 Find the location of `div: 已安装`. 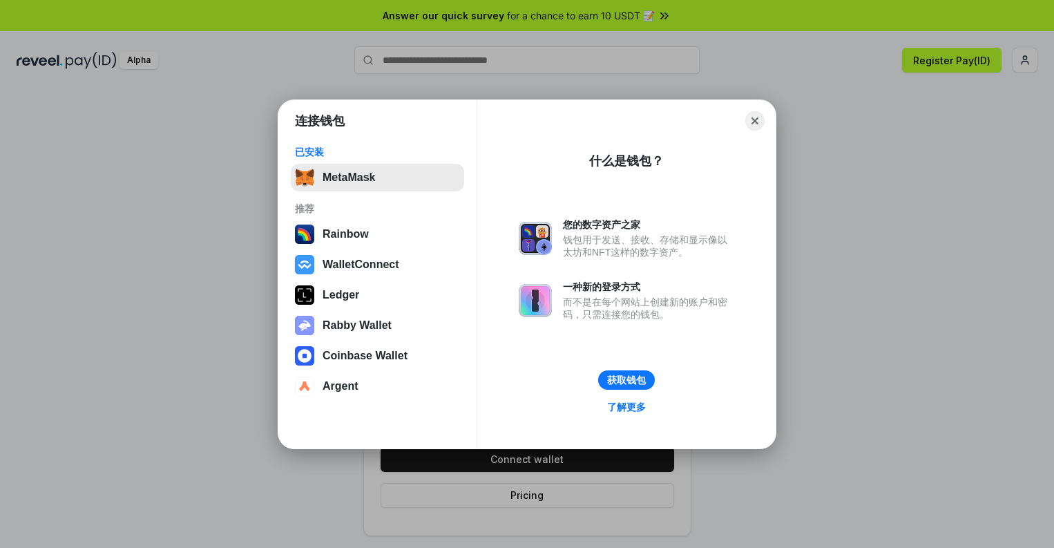

div: 已安装 is located at coordinates (377, 152).